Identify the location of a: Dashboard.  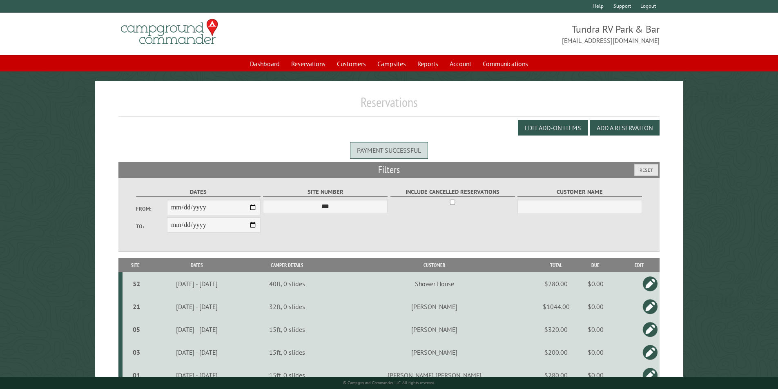
(265, 64).